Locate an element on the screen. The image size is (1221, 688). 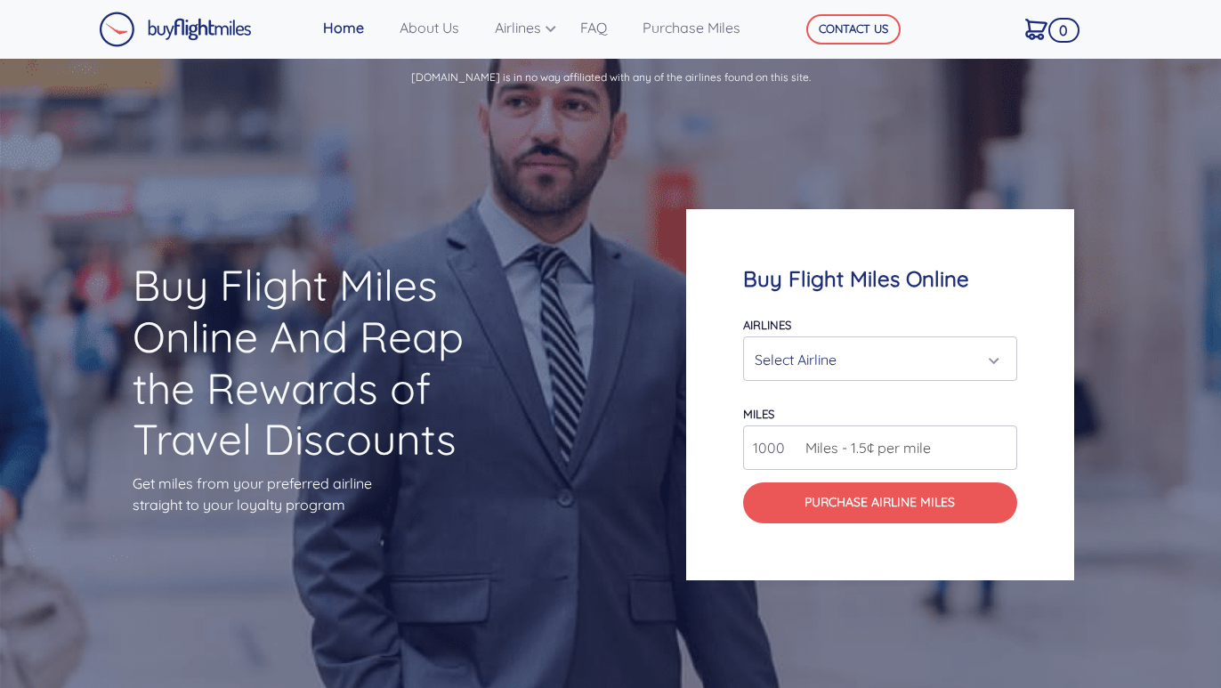
h4: Buy Flight Miles Online is located at coordinates (880, 279).